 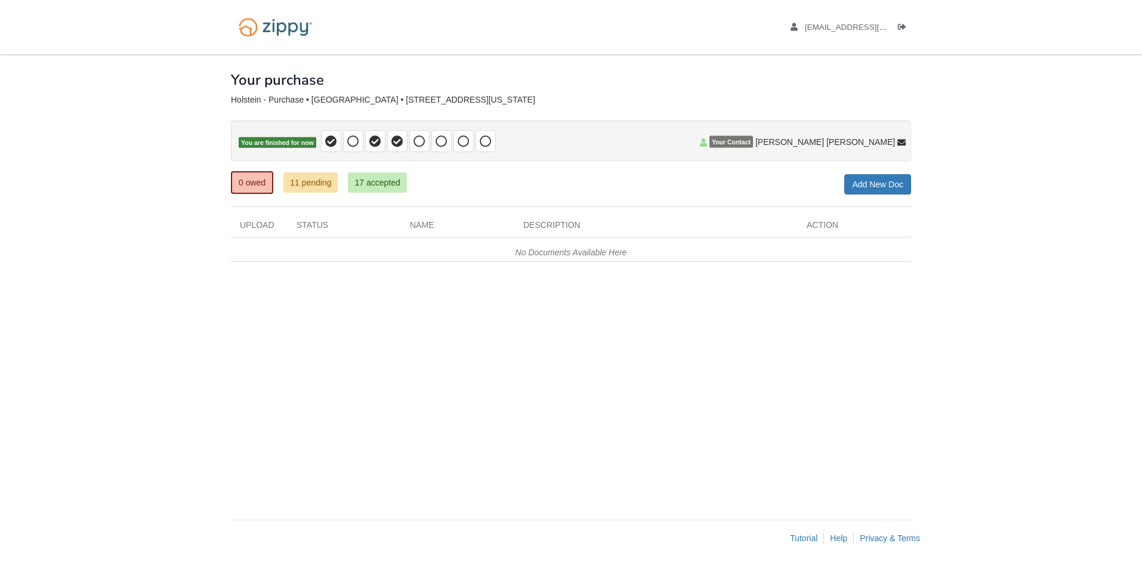 What do you see at coordinates (656, 228) in the screenshot?
I see `div: Description` at bounding box center [656, 228].